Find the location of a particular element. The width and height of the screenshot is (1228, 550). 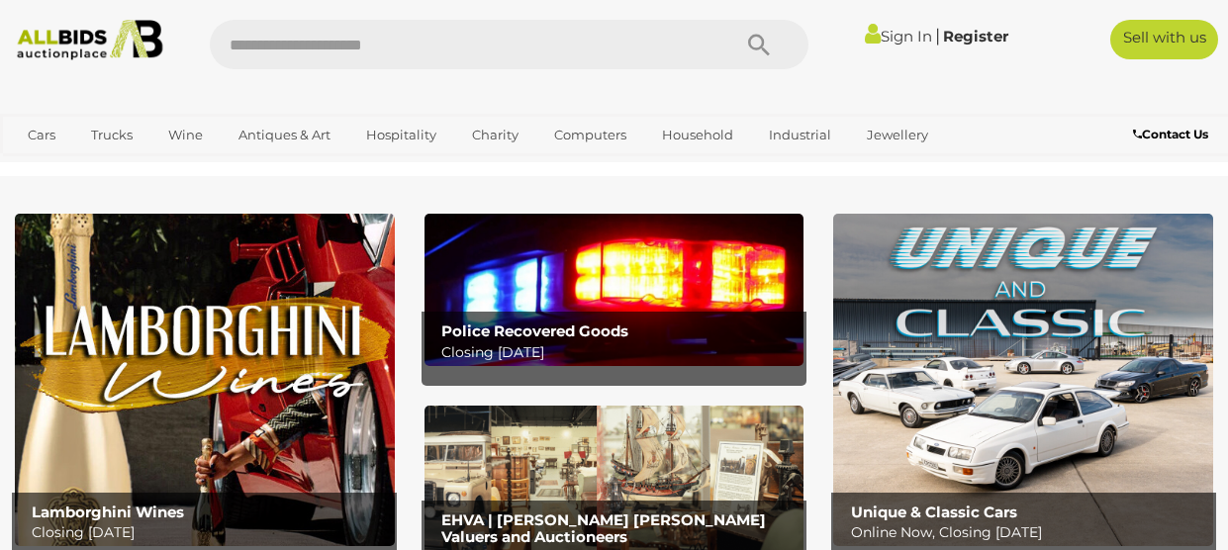

a: Sign In is located at coordinates (898, 36).